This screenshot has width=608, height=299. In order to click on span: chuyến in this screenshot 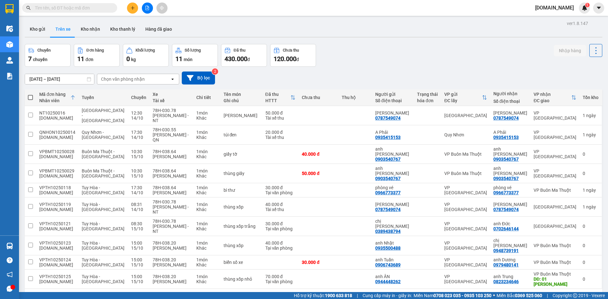, I will do `click(40, 59)`.